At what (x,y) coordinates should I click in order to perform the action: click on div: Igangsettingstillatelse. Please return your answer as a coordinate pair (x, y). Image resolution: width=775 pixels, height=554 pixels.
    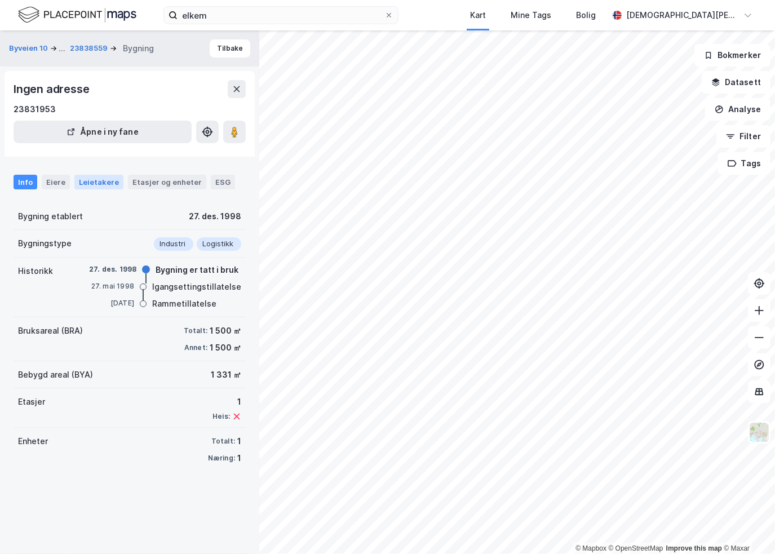
    Looking at the image, I should click on (197, 287).